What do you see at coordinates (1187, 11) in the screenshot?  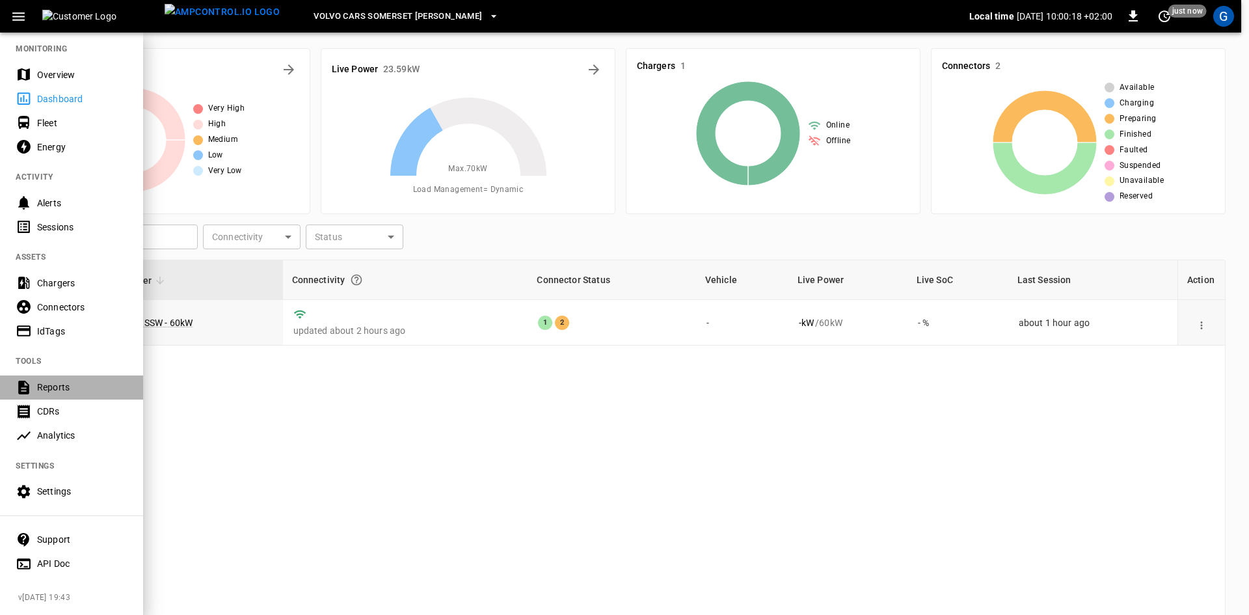 I see `span: just now` at bounding box center [1187, 11].